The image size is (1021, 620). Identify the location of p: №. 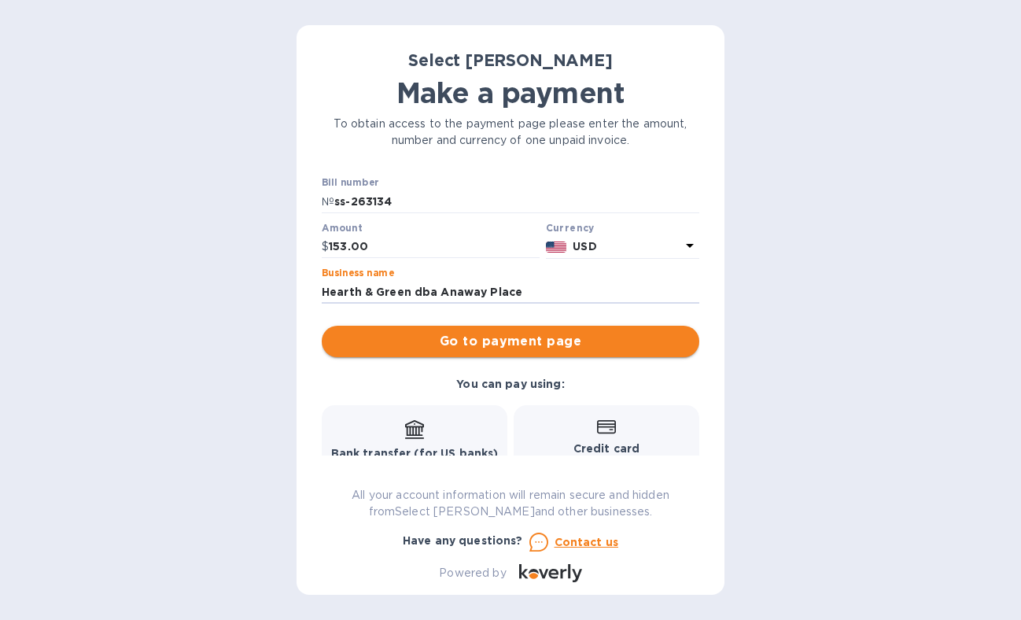
(328, 201).